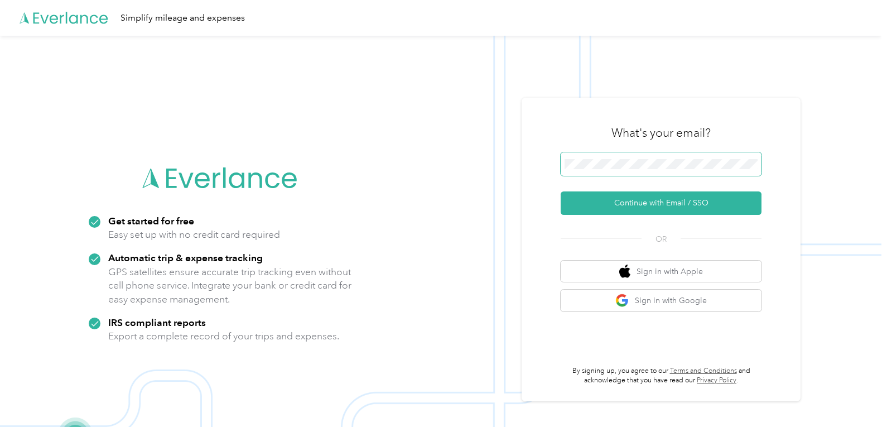  Describe the element at coordinates (157, 322) in the screenshot. I see `strong: IRS compliant reports` at that location.